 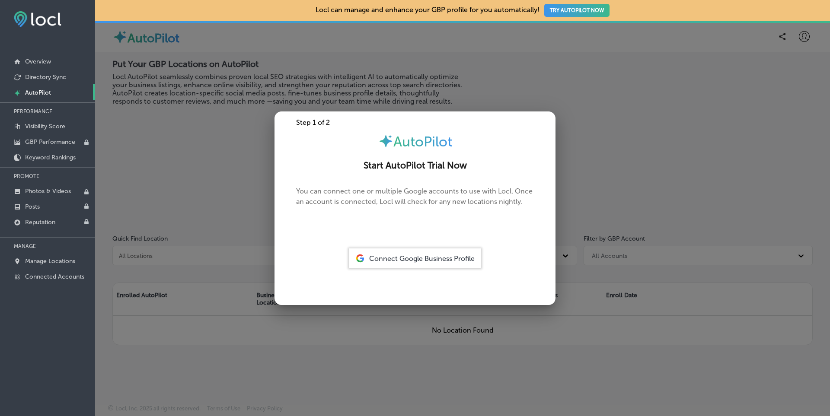 What do you see at coordinates (40, 222) in the screenshot?
I see `p: Reputation` at bounding box center [40, 222].